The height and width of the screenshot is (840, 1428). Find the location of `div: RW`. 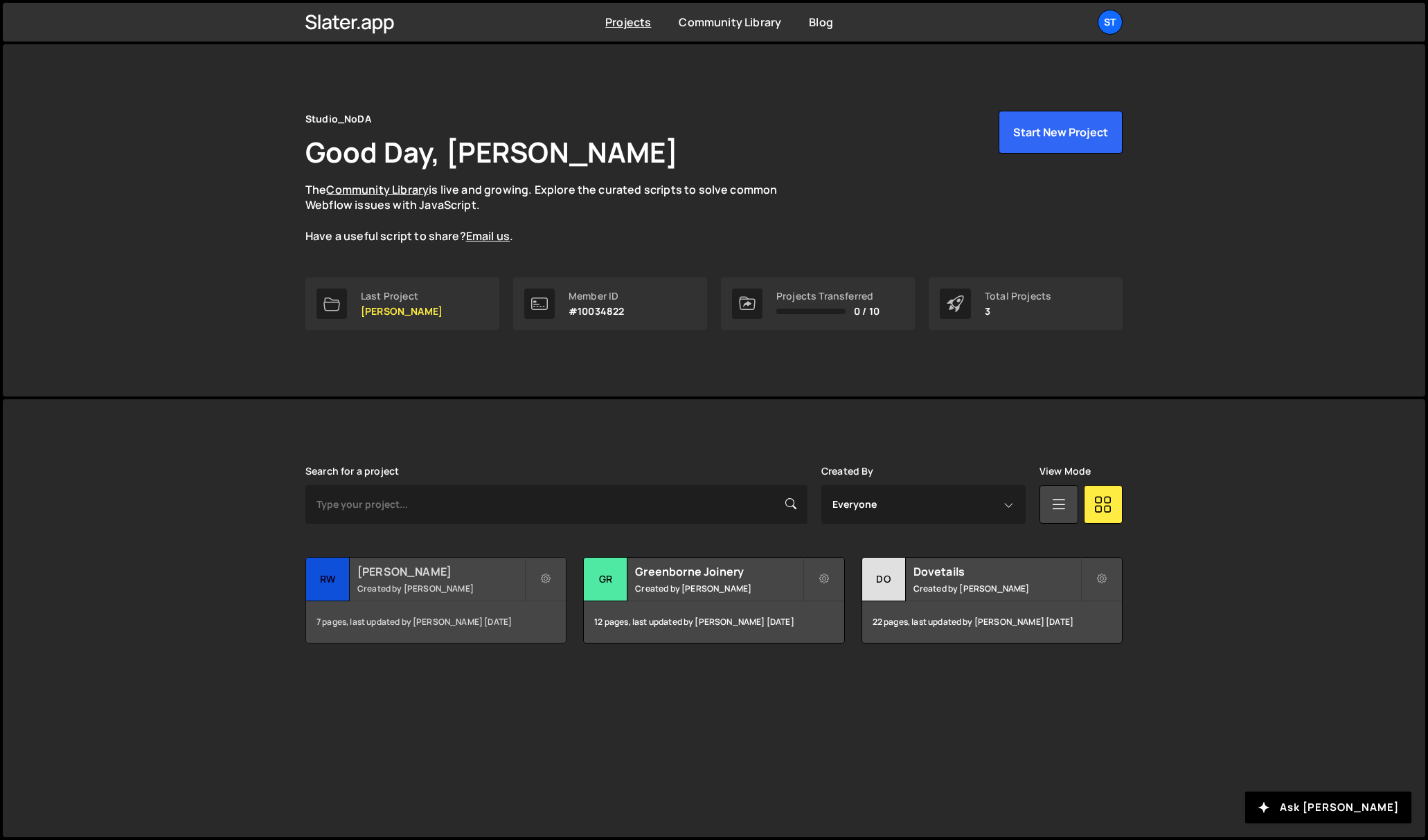

div: RW is located at coordinates (328, 579).